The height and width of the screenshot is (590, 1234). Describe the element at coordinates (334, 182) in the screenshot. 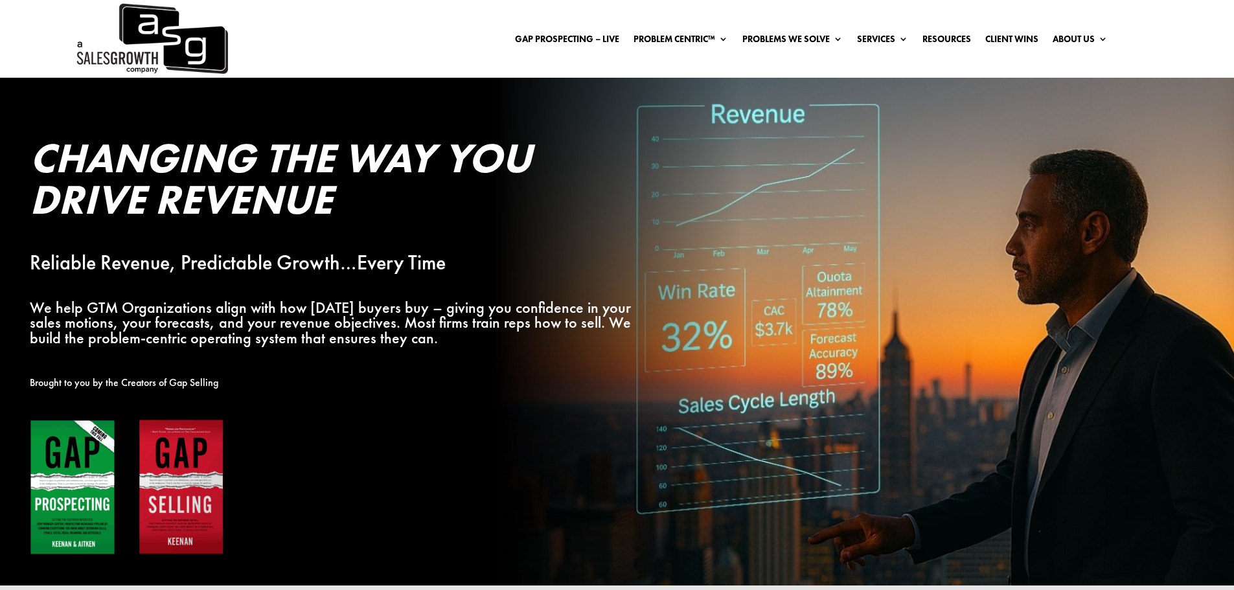

I see `h2: Changing the Way You Drive Revenue` at that location.